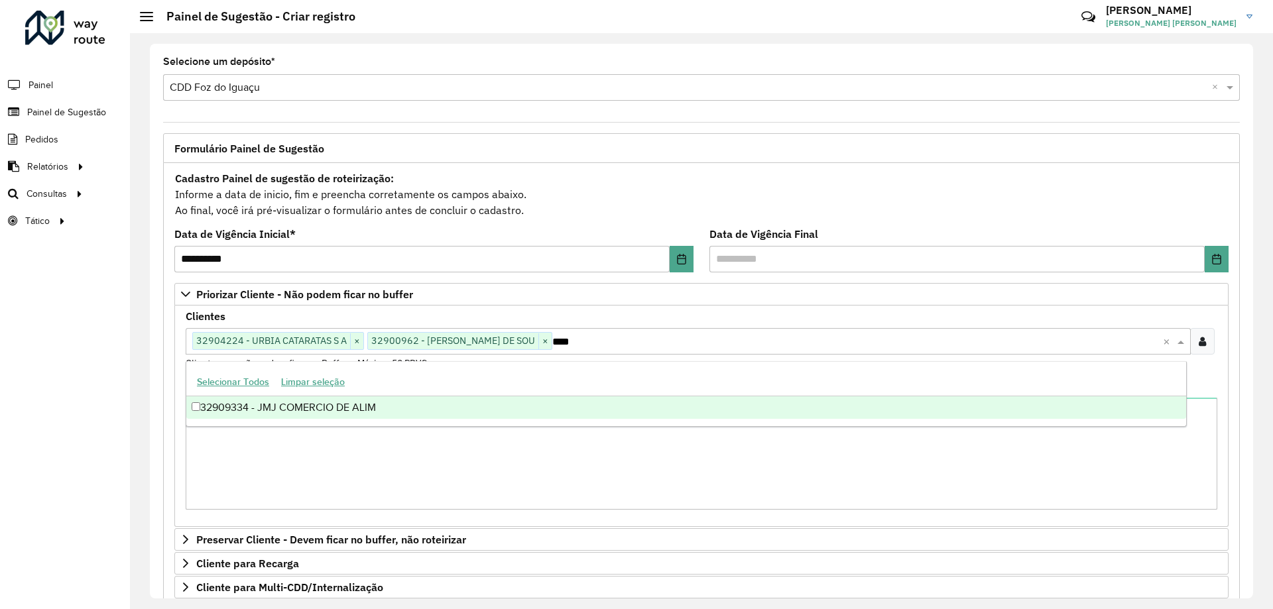 The width and height of the screenshot is (1273, 609). I want to click on label: Data de Vigência Final, so click(764, 234).